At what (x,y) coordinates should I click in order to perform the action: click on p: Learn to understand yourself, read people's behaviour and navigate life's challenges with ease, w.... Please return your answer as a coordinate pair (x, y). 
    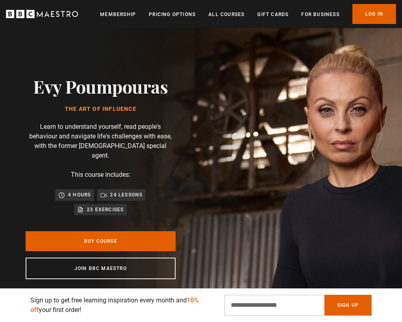
    Looking at the image, I should click on (100, 141).